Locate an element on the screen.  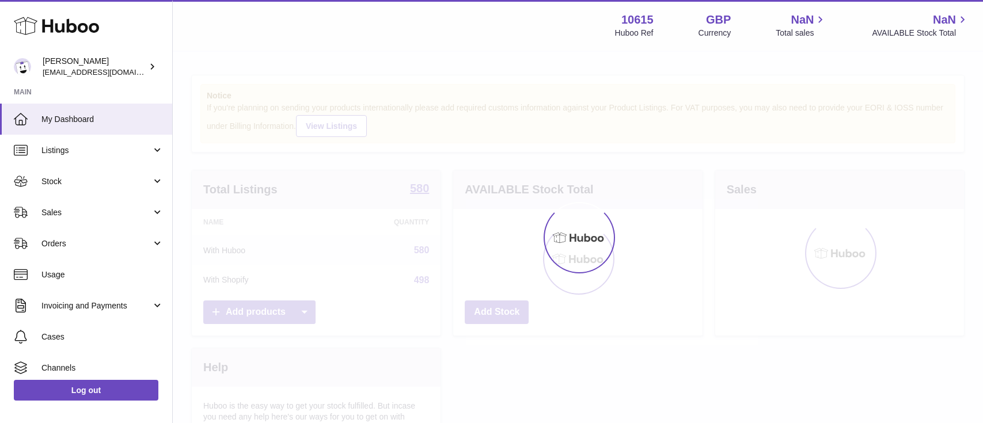
span: Listings is located at coordinates (96, 150).